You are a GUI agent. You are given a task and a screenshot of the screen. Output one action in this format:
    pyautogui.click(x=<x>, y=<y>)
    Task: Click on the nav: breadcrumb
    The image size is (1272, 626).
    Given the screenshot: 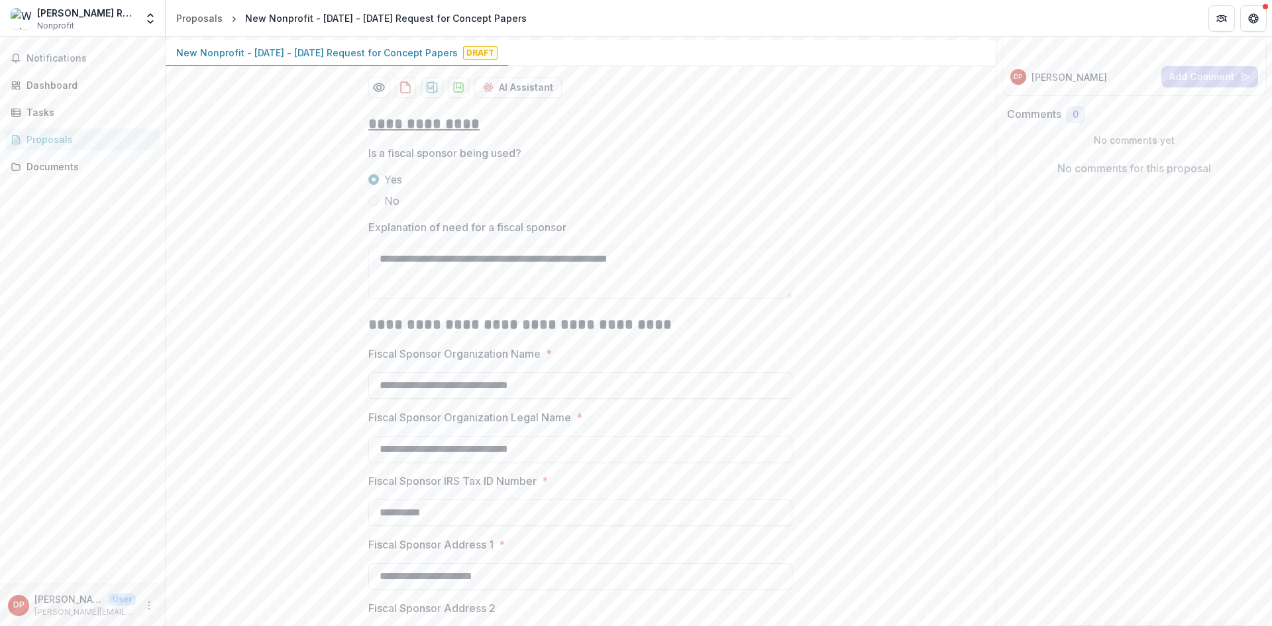 What is the action you would take?
    pyautogui.click(x=351, y=18)
    